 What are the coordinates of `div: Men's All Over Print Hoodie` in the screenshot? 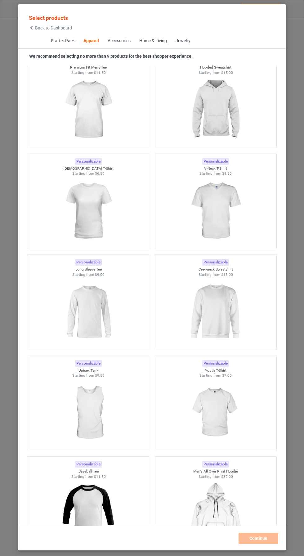 It's located at (216, 471).